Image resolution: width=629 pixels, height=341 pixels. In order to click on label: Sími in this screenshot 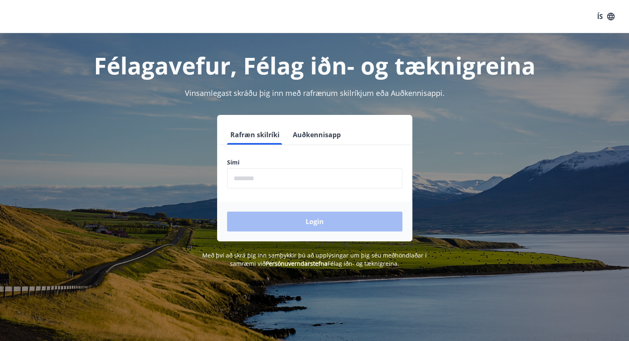, I will do `click(315, 163)`.